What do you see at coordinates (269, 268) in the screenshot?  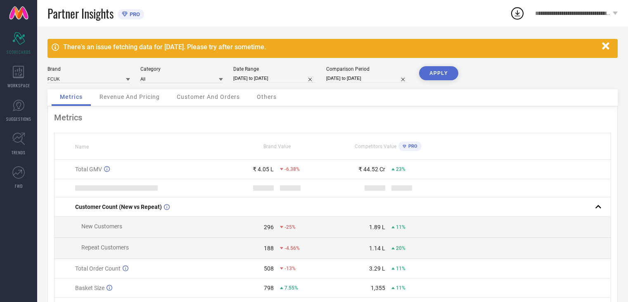 I see `div: 508` at bounding box center [269, 268].